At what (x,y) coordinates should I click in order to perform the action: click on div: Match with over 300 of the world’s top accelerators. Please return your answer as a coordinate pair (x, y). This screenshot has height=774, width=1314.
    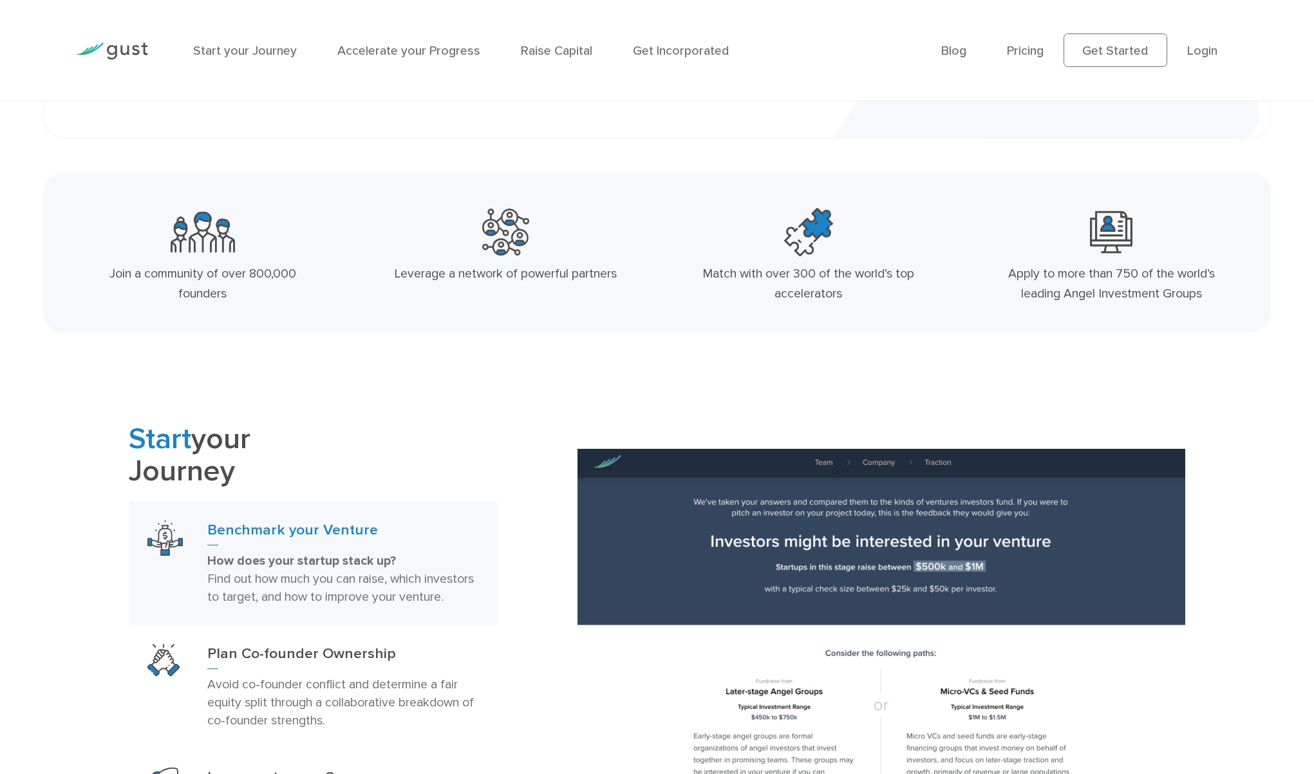
    Looking at the image, I should click on (808, 283).